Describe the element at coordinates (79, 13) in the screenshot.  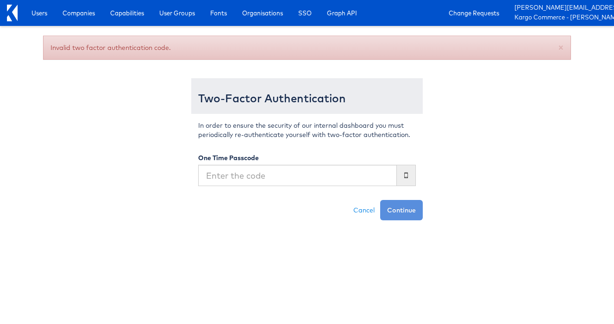
I see `span: Companies` at that location.